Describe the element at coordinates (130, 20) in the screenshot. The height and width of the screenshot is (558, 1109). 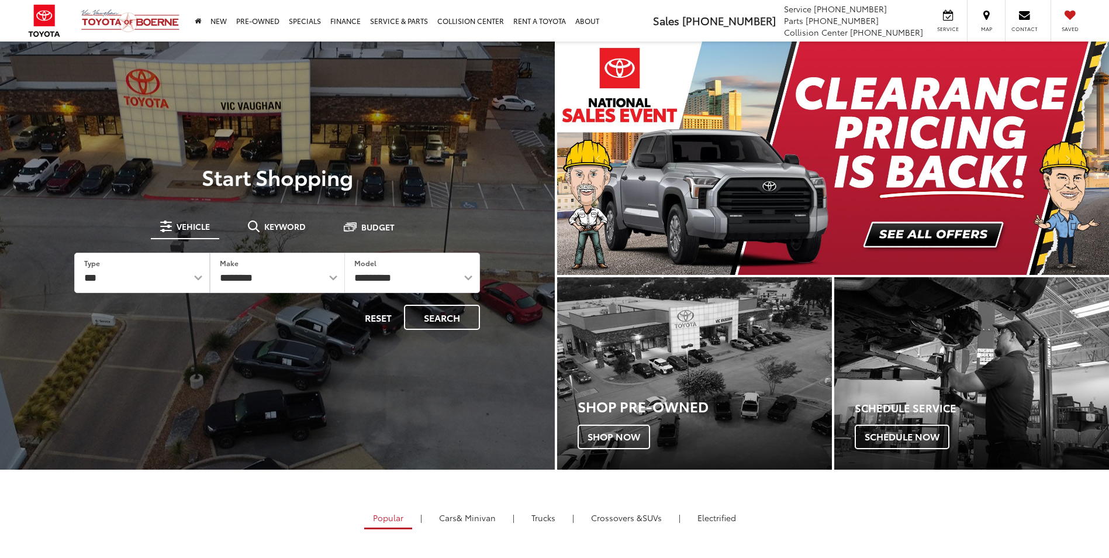
I see `img: Vic Vaughan Toyota of Boerne` at that location.